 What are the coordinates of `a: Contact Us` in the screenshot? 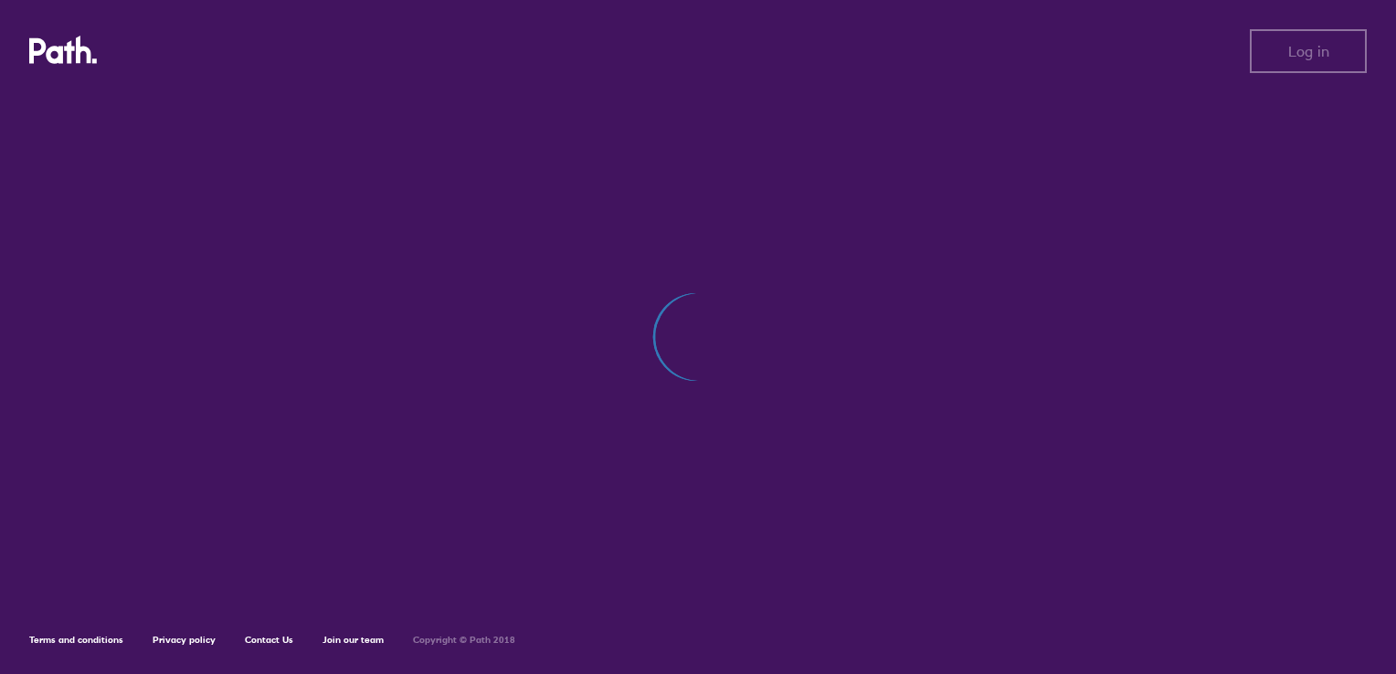 It's located at (269, 640).